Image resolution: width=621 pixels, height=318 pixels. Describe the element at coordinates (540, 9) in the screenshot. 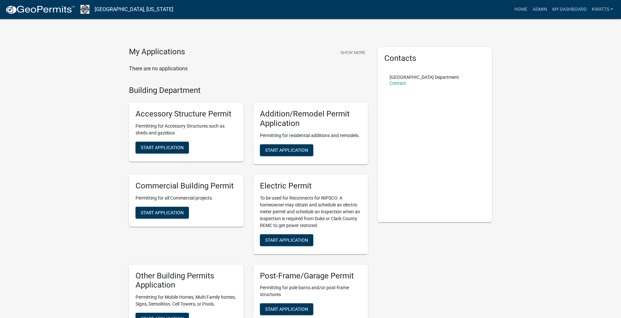

I see `a: Admin` at that location.